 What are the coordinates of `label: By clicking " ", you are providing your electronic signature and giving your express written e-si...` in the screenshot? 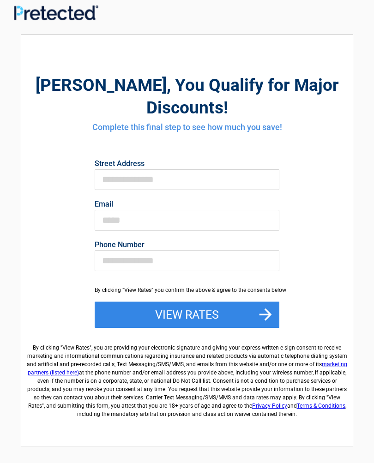 It's located at (187, 377).